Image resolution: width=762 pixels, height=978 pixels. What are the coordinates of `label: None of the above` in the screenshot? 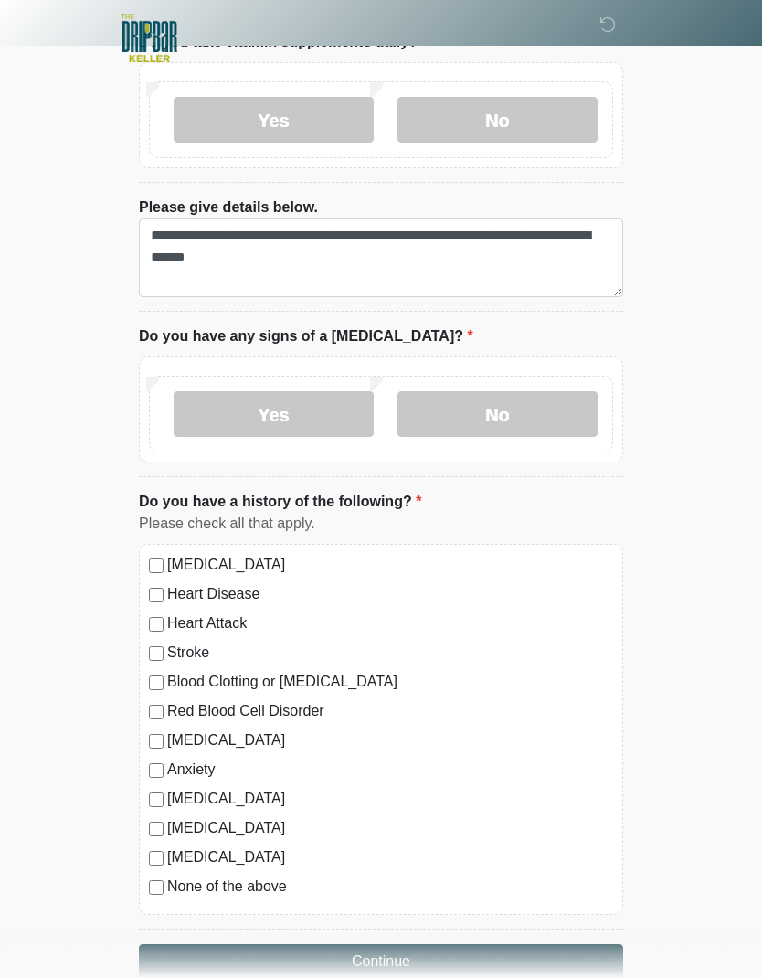 It's located at (390, 886).